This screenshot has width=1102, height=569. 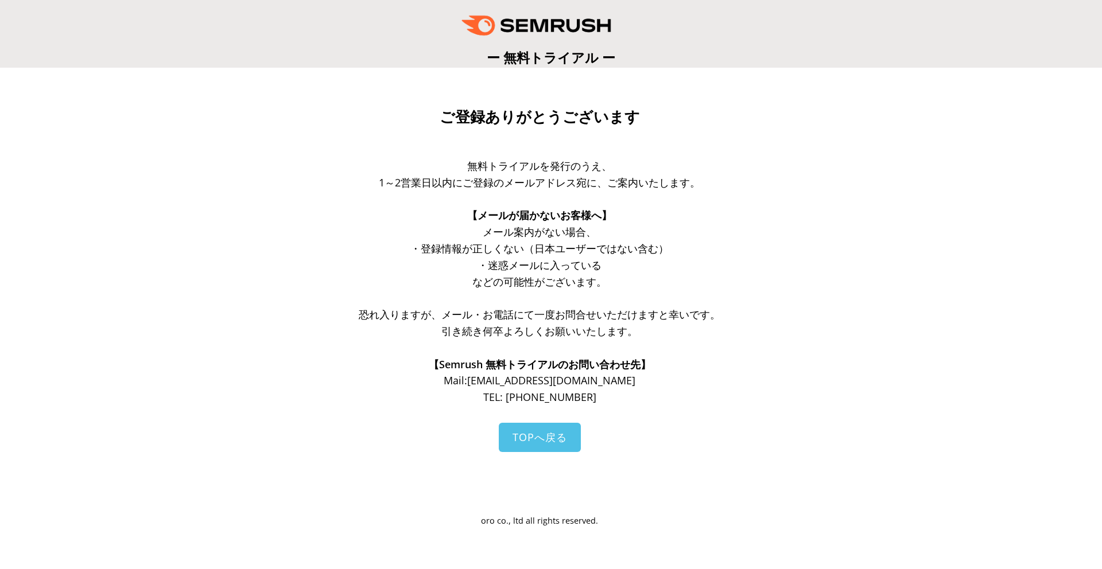 I want to click on span: ・登録情報が正しくない（日本ユーザーではない含む）, so click(x=539, y=248).